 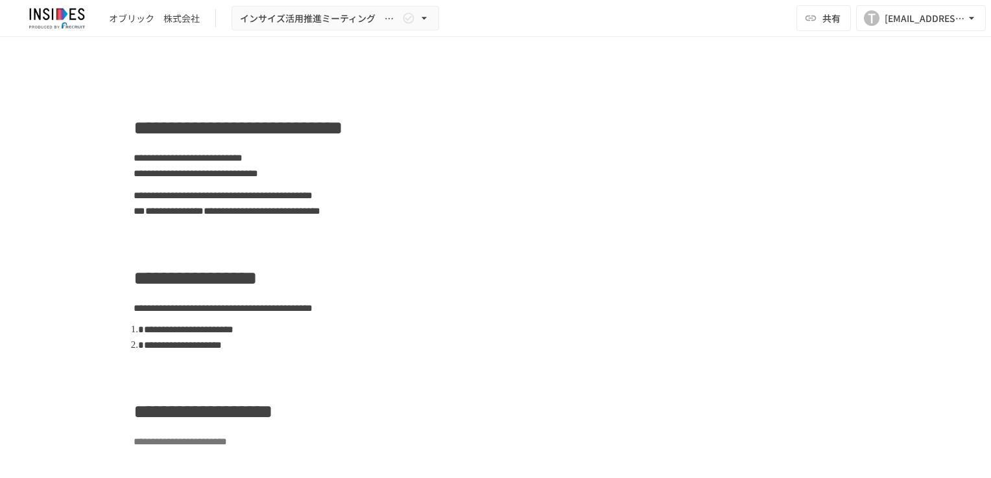 What do you see at coordinates (335, 18) in the screenshot?
I see `button: インサイズ活用推進ミーティング ～1回目～` at bounding box center [335, 18].